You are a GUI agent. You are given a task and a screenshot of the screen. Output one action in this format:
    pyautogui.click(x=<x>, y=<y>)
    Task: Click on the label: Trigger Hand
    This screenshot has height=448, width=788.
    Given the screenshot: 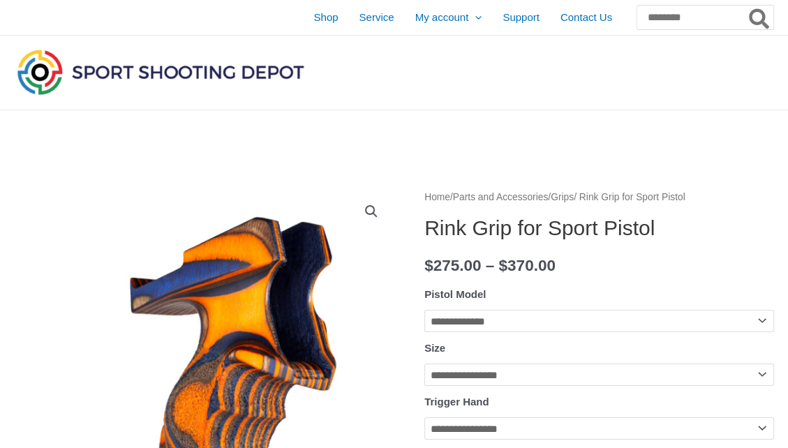 What is the action you would take?
    pyautogui.click(x=456, y=401)
    